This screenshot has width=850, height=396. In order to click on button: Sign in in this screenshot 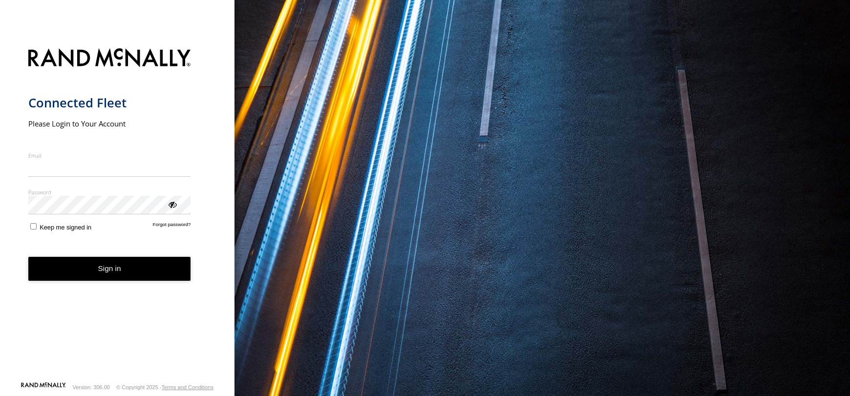, I will do `click(109, 269)`.